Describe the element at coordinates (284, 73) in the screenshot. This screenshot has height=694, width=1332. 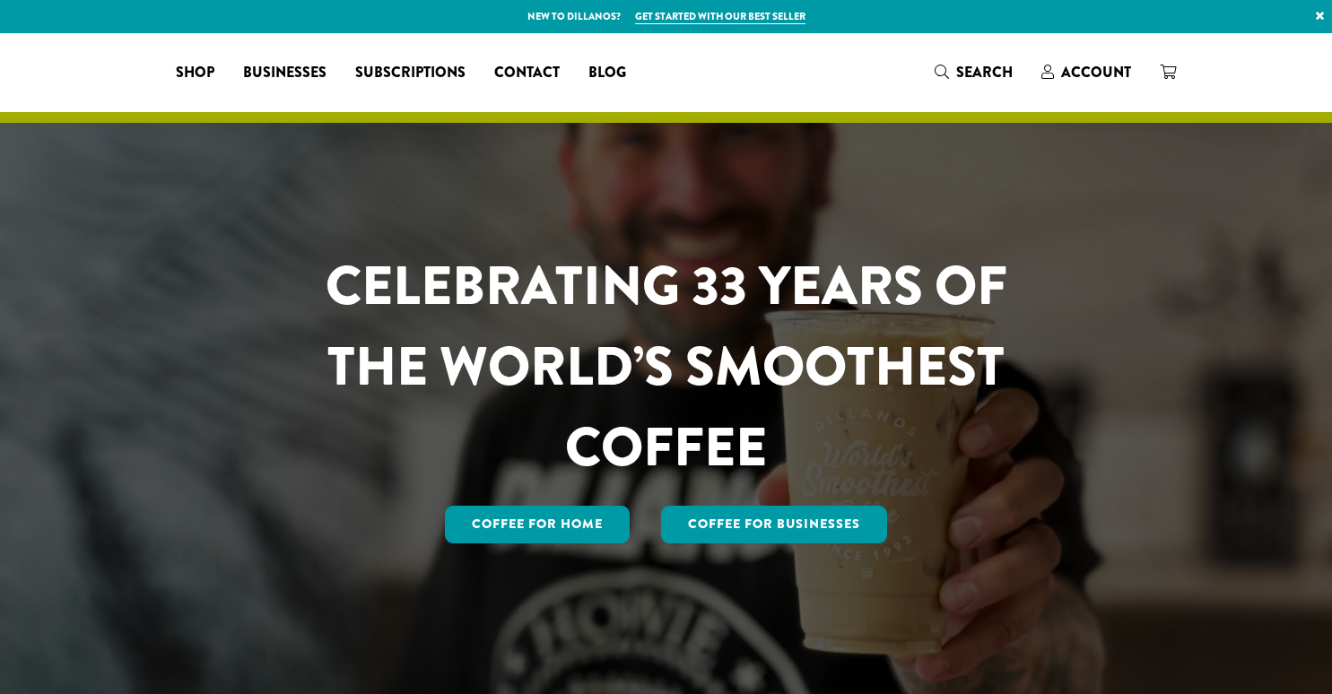
I see `span: Businesses` at that location.